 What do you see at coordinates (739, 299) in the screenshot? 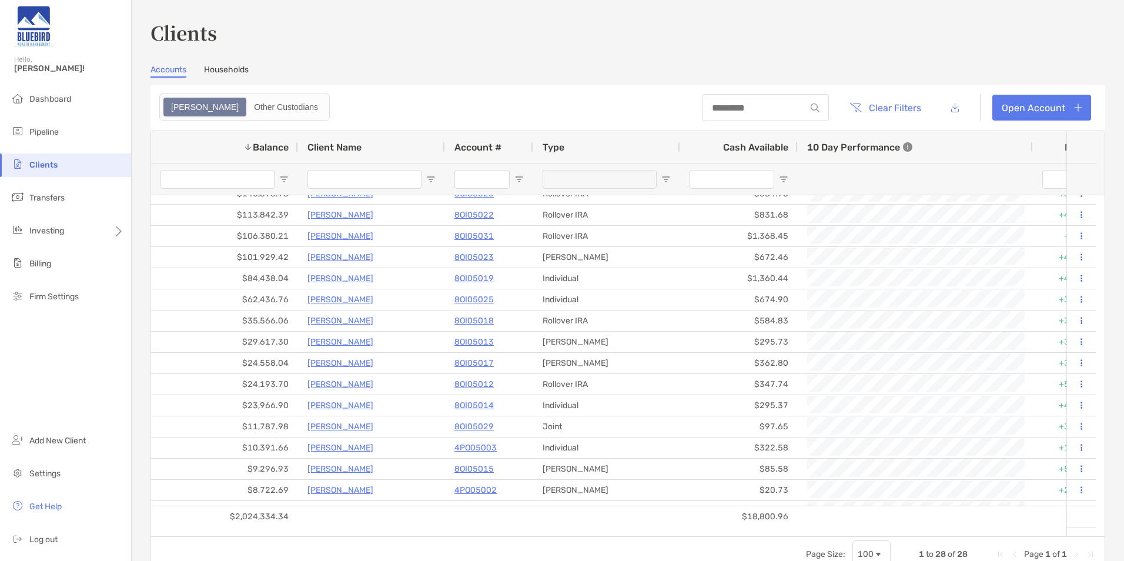
I see `div: $674.90` at bounding box center [739, 299].